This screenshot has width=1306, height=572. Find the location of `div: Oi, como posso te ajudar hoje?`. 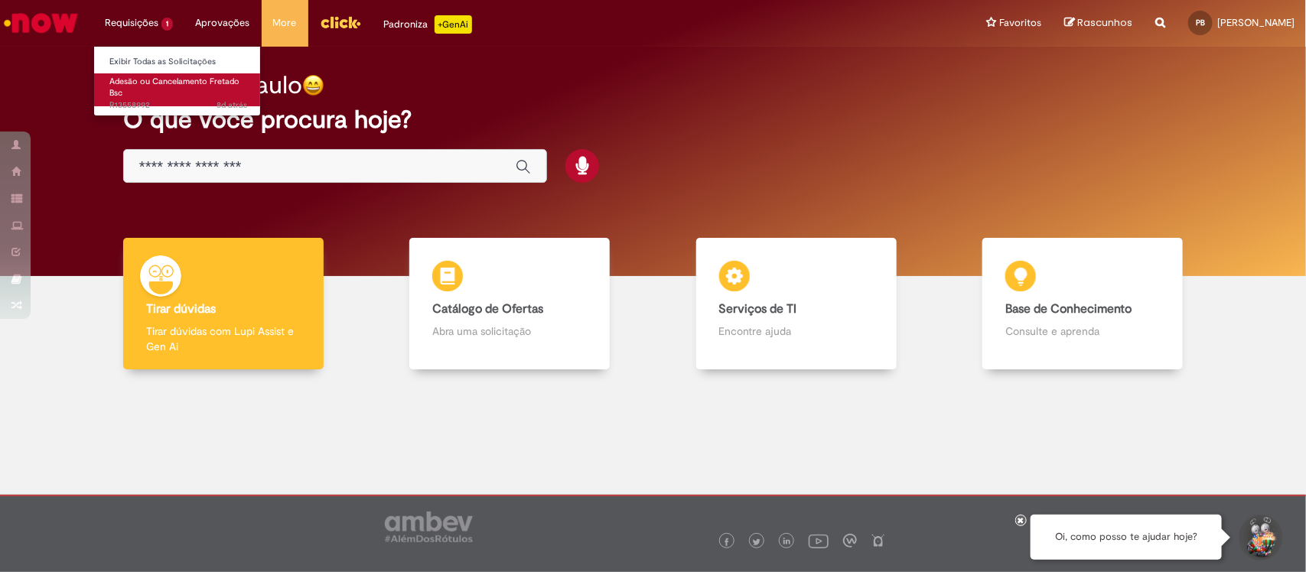

div: Oi, como posso te ajudar hoje? is located at coordinates (1126, 537).